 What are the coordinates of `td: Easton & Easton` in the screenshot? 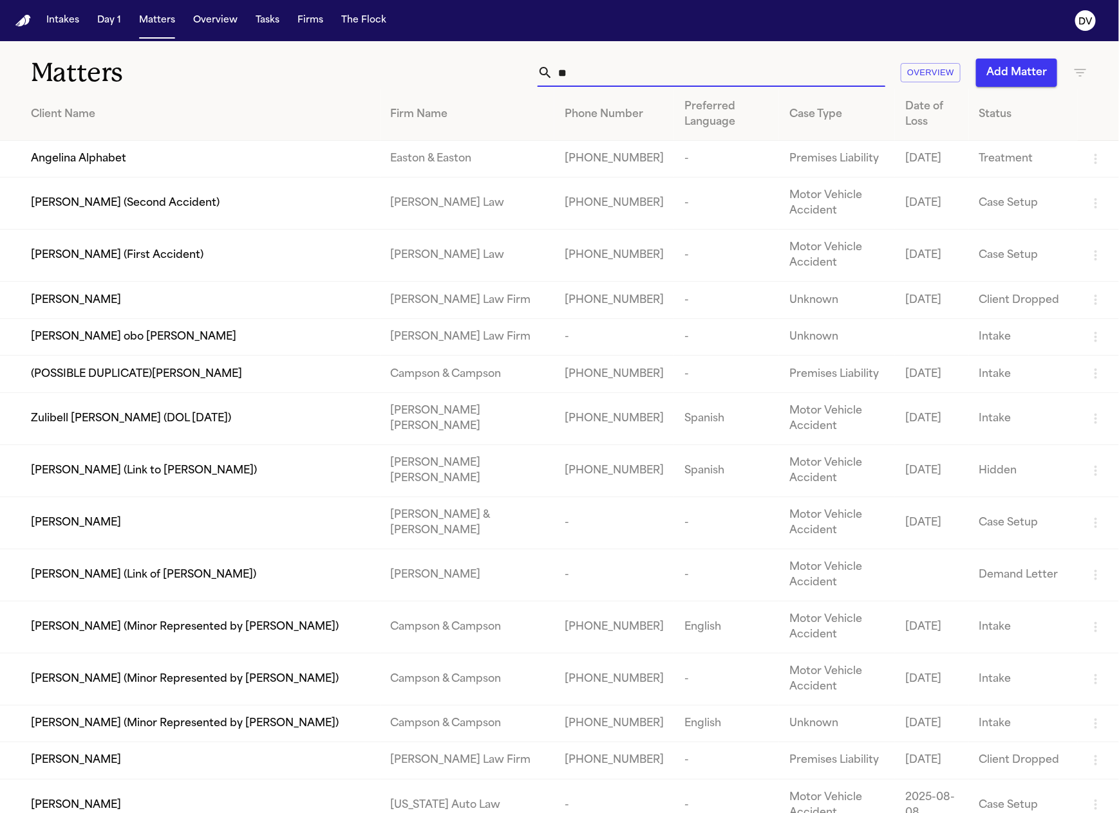 It's located at (467, 159).